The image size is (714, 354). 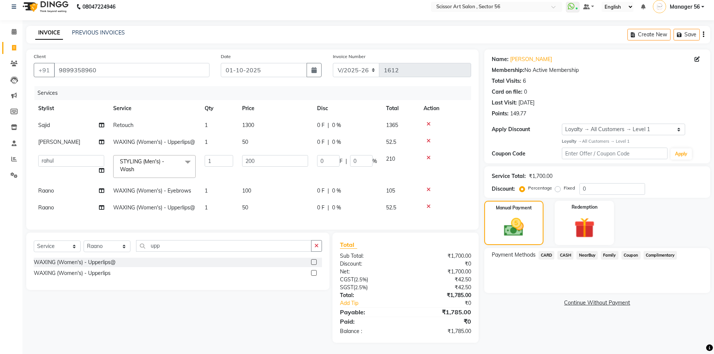 I want to click on div: WAXING (Women's) - Upperlips@, so click(x=75, y=262).